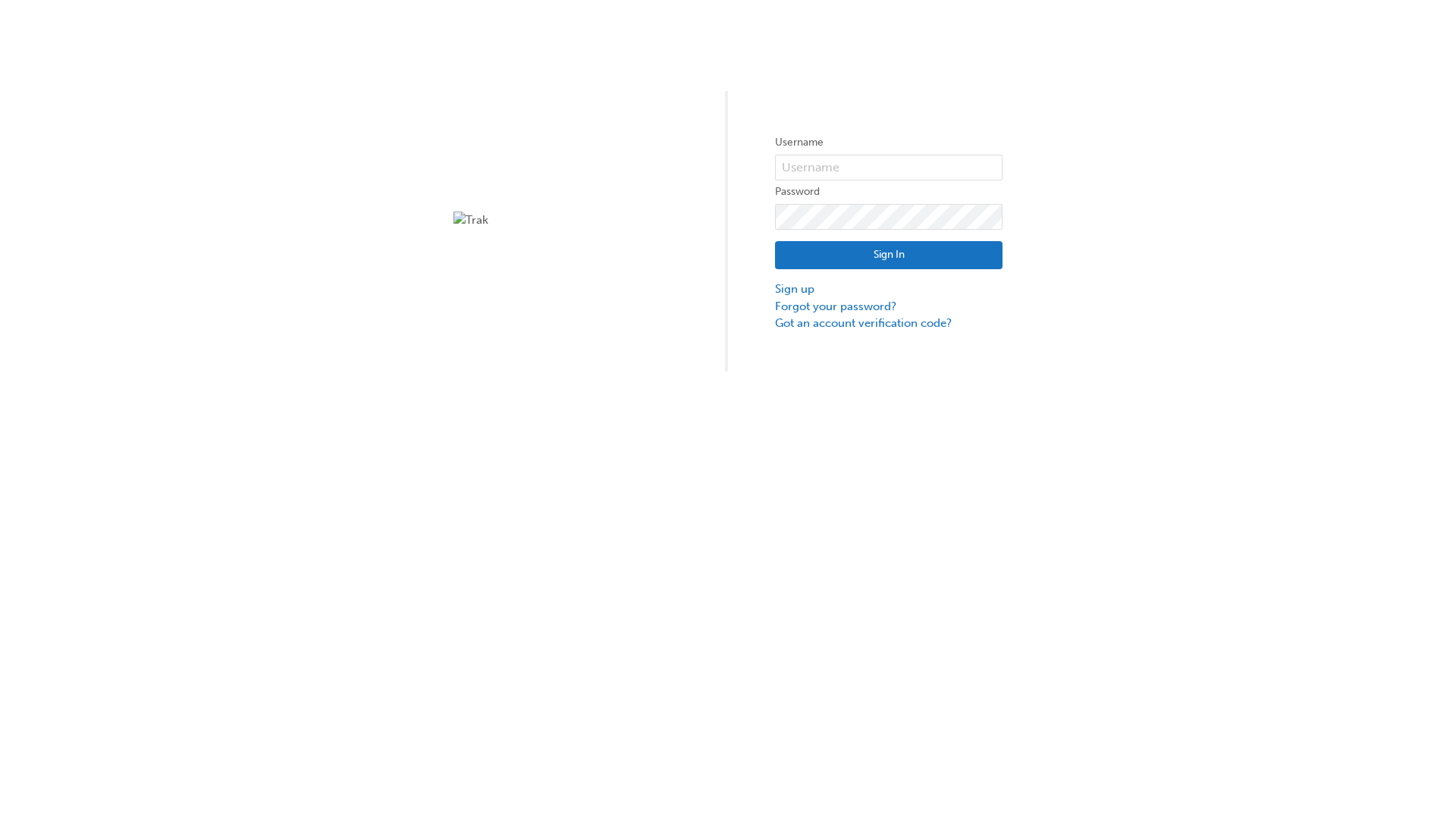 The image size is (1456, 819). Describe the element at coordinates (888, 142) in the screenshot. I see `label: Username` at that location.